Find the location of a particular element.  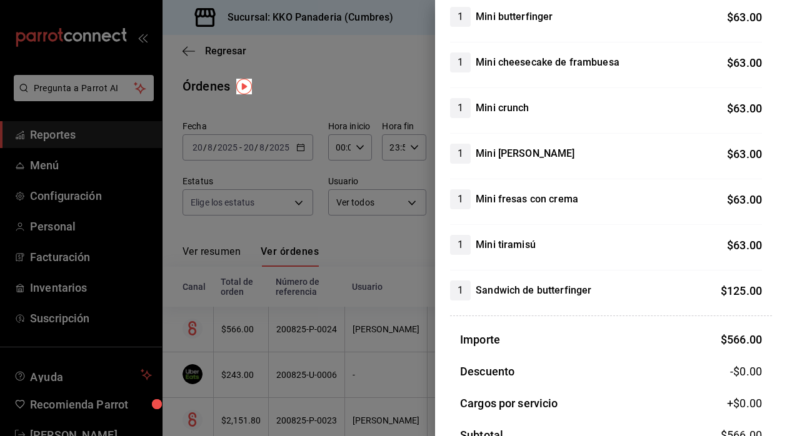

h4: Mini cheesecake de frambuesa is located at coordinates (547, 62).